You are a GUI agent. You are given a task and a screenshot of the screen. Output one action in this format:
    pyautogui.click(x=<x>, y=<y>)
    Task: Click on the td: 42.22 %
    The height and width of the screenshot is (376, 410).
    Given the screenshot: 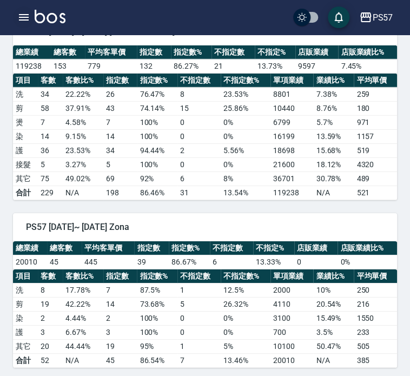 What is the action you would take?
    pyautogui.click(x=83, y=304)
    